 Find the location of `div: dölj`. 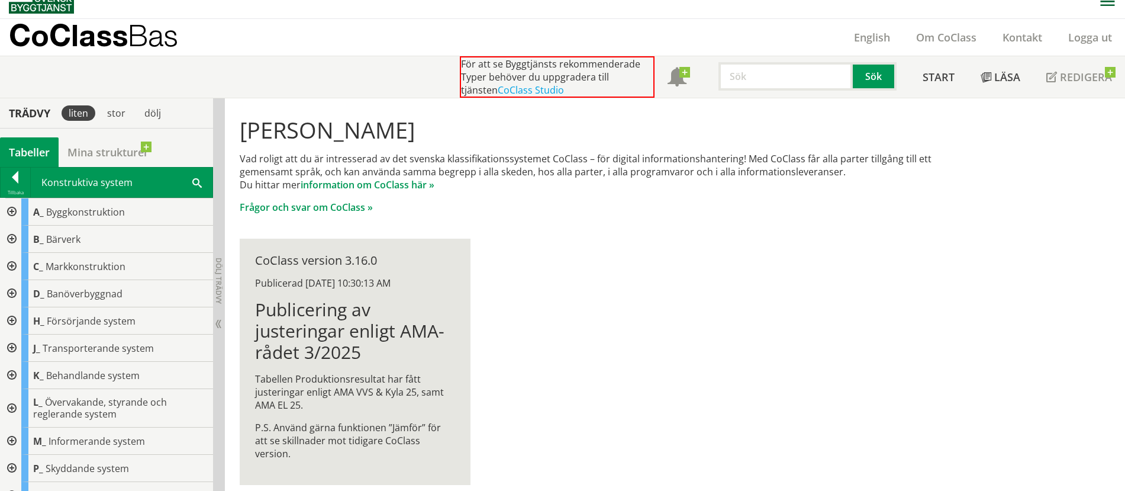

div: dölj is located at coordinates (153, 113).